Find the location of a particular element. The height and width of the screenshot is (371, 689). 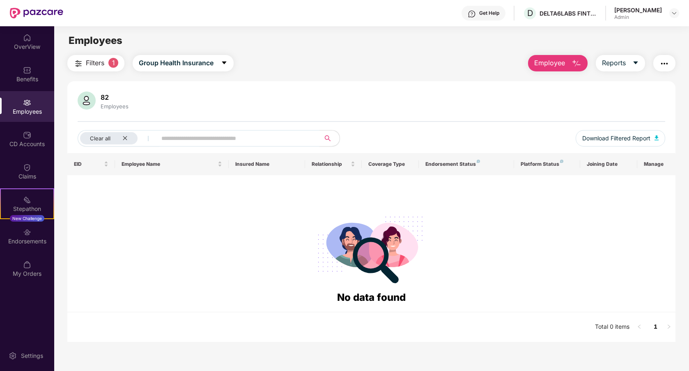

span: left is located at coordinates (640, 327).